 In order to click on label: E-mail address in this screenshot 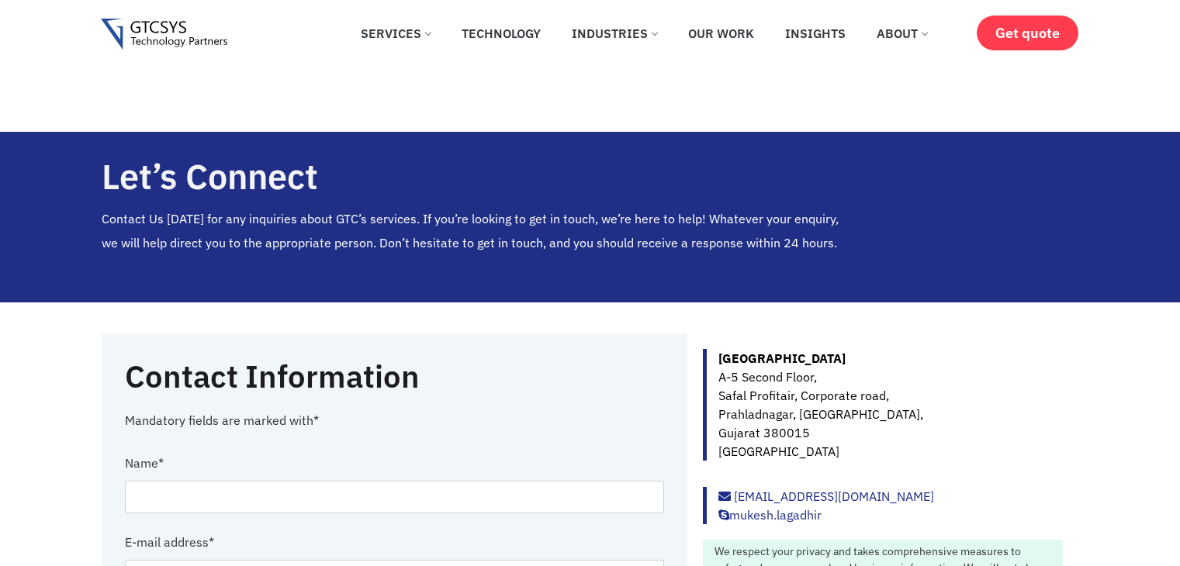, I will do `click(169, 542)`.